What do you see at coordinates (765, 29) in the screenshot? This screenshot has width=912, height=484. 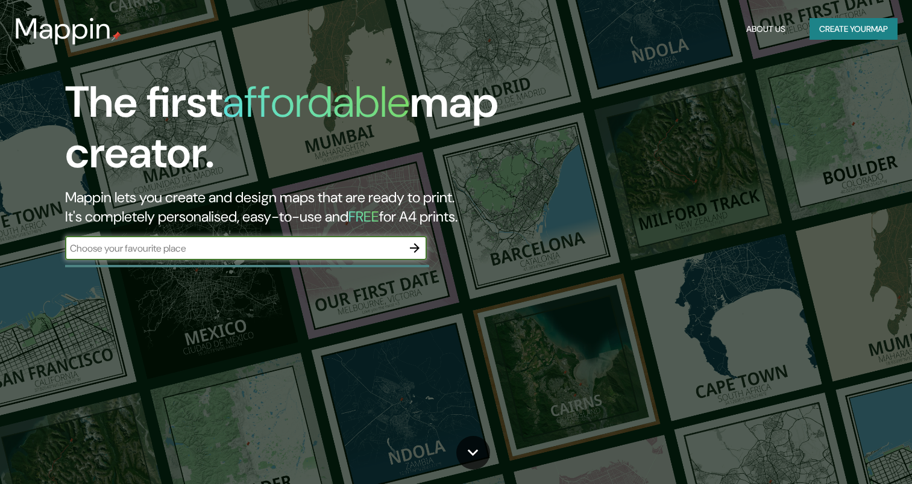 I see `button: About Us` at bounding box center [765, 29].